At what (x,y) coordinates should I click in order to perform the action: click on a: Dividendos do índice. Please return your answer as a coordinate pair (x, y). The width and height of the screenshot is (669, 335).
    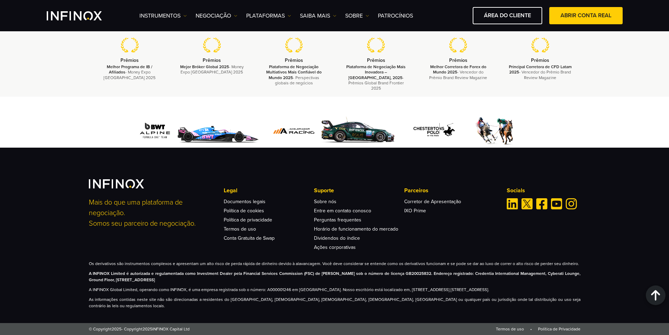
    Looking at the image, I should click on (337, 238).